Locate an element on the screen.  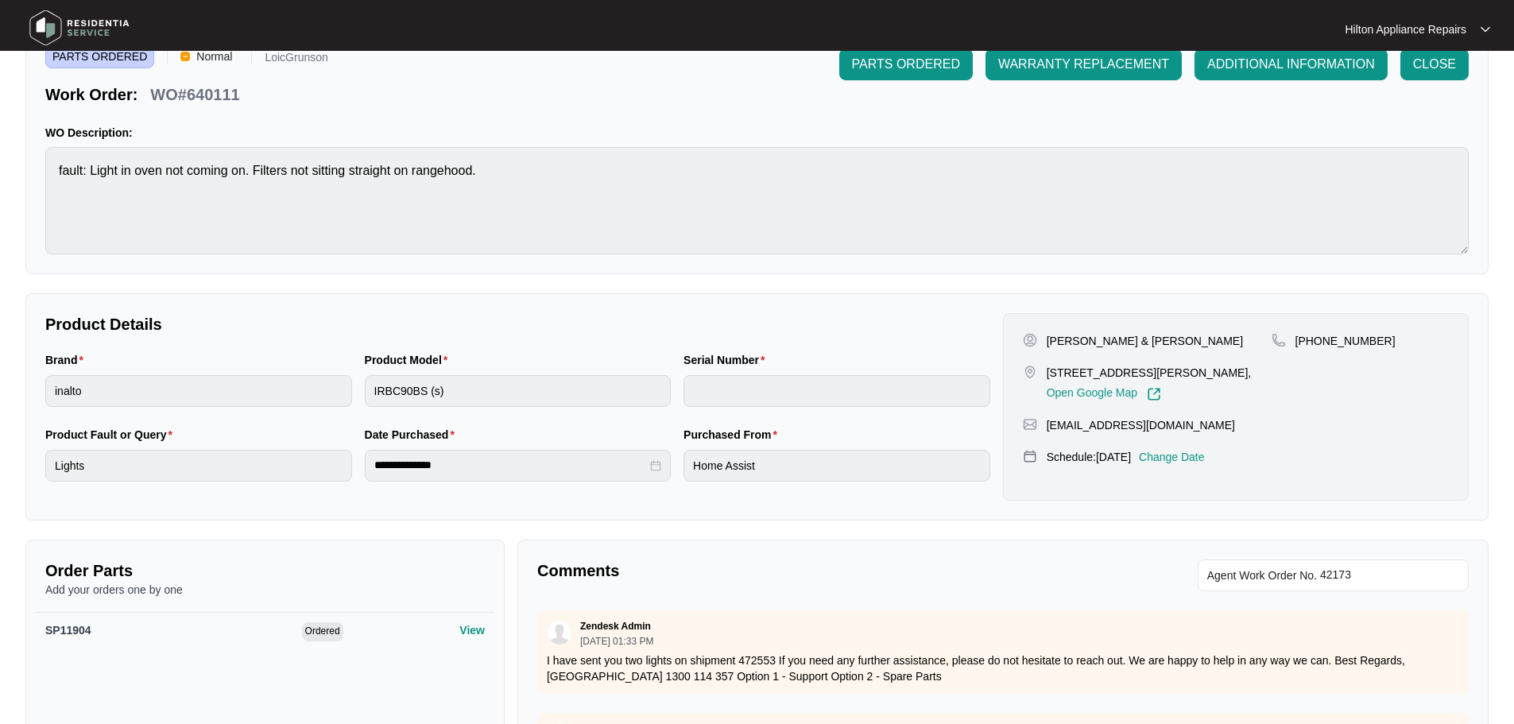
label: Product Model is located at coordinates (409, 360).